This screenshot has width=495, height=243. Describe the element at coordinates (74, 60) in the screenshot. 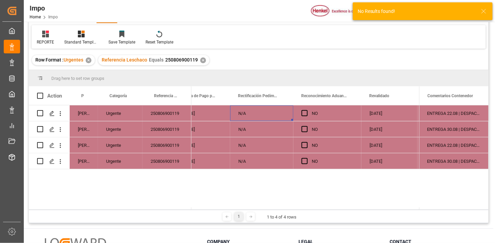

I see `span: Urgentes` at that location.